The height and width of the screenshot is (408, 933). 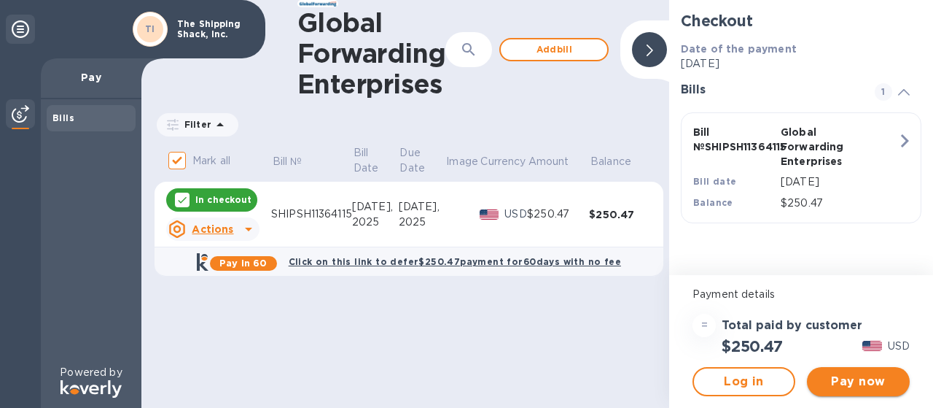 What do you see at coordinates (366, 160) in the screenshot?
I see `p: Bill Date` at bounding box center [366, 160].